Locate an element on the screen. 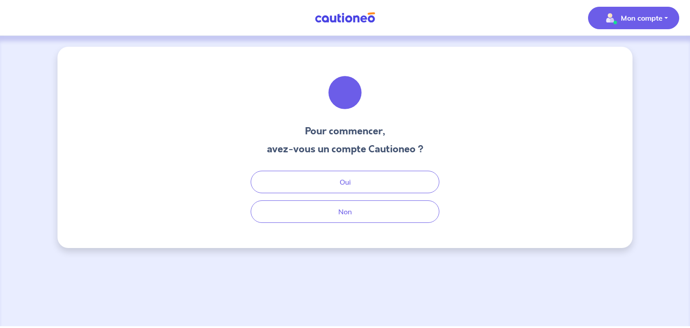  img: illu_welcome.svg is located at coordinates (345, 93).